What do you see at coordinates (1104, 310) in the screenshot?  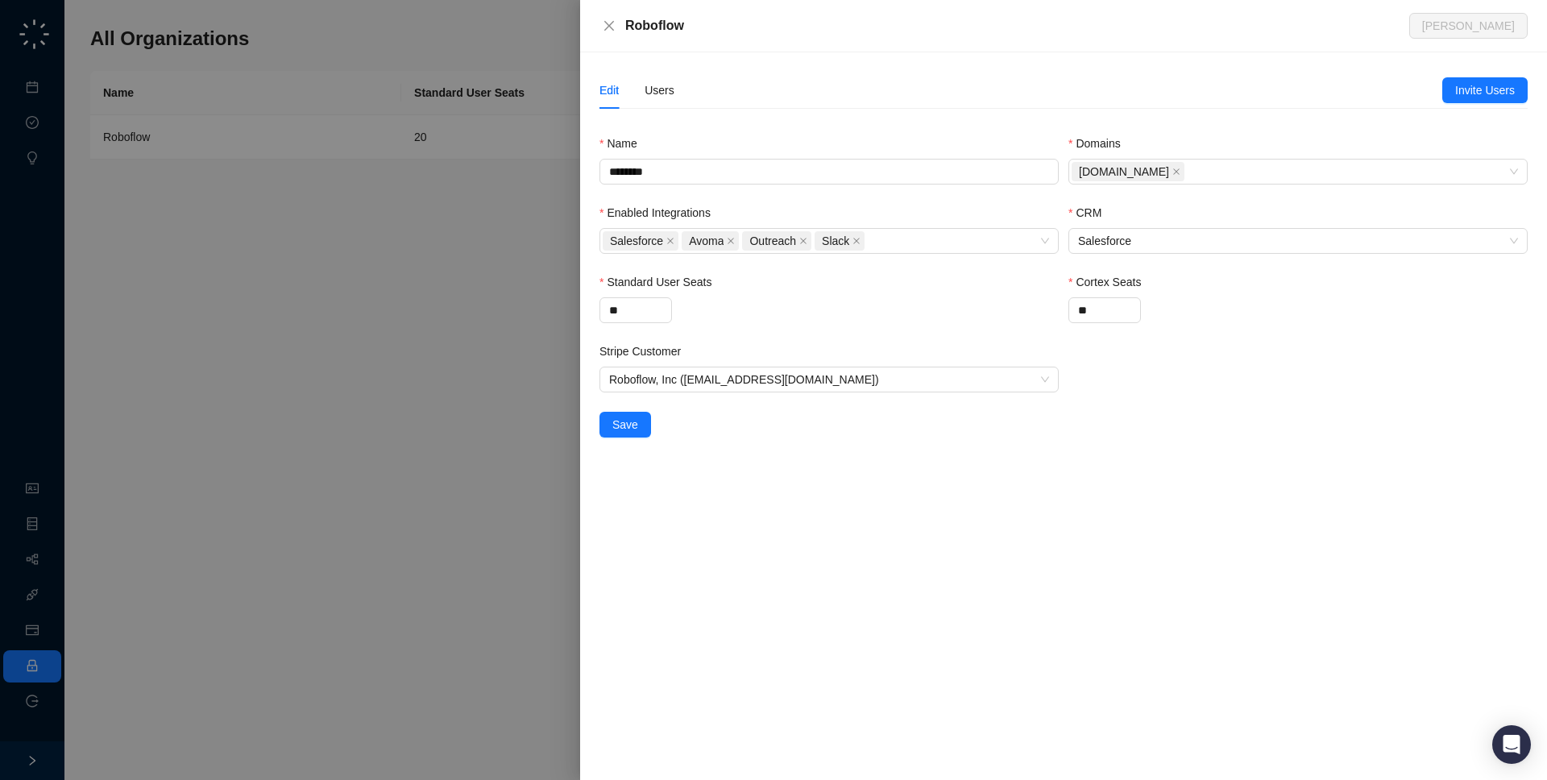 I see `input: Cortex Seats` at bounding box center [1104, 310].